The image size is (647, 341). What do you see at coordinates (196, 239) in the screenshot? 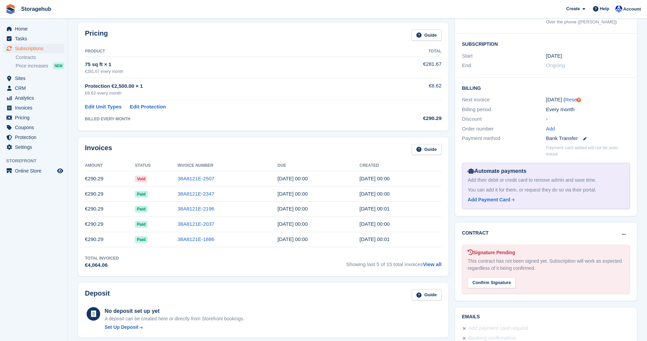
I see `a: 38A8121E-1886` at bounding box center [196, 239].